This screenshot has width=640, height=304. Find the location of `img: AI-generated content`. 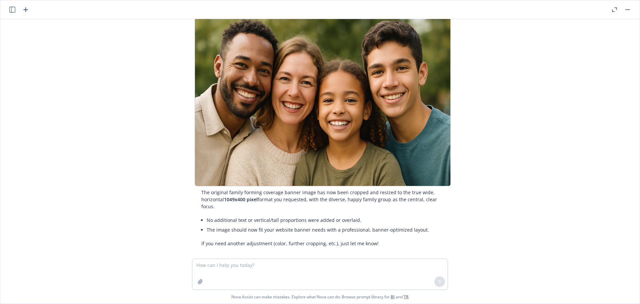

img: AI-generated content is located at coordinates (323, 101).